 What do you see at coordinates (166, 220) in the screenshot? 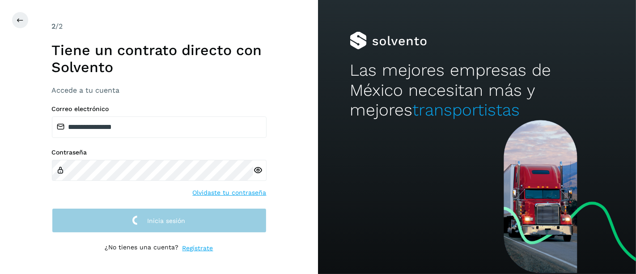
I see `span: Inicia sesión` at bounding box center [166, 220].